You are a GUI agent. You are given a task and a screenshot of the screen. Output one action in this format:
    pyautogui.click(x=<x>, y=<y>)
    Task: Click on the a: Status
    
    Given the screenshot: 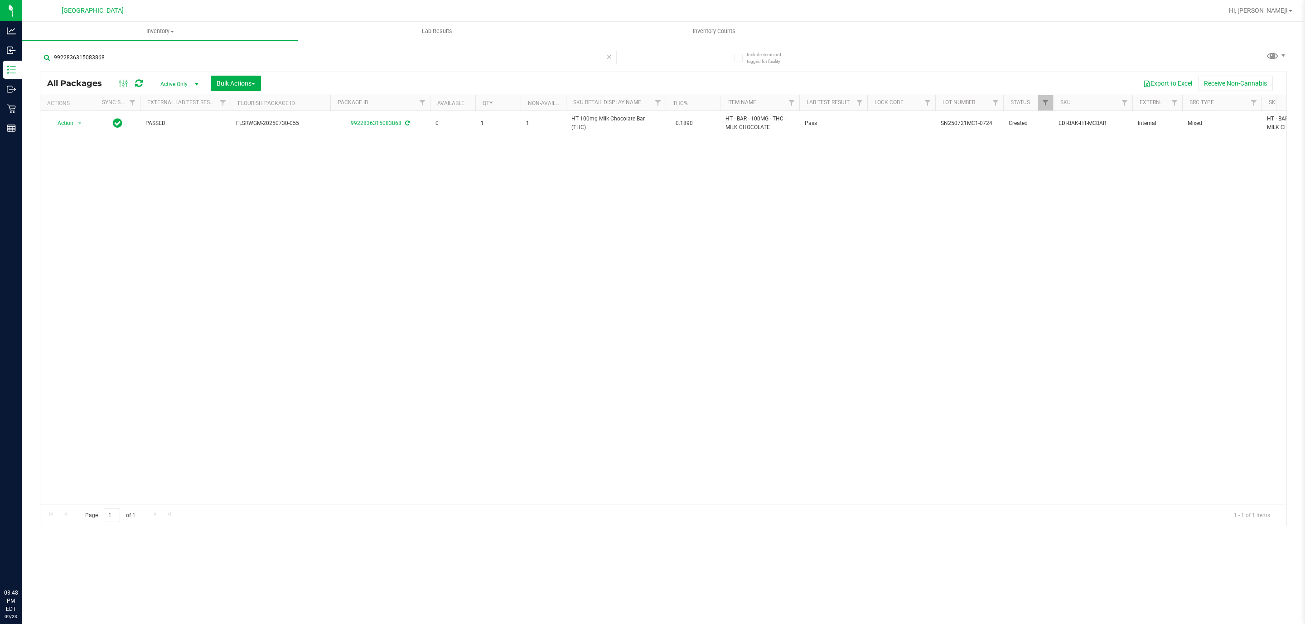 What is the action you would take?
    pyautogui.click(x=1020, y=102)
    